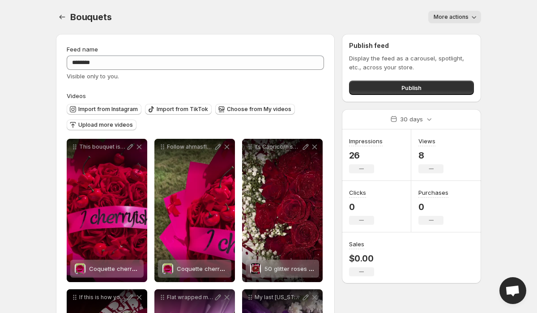 The width and height of the screenshot is (537, 313). I want to click on span: Import from Instagram, so click(108, 109).